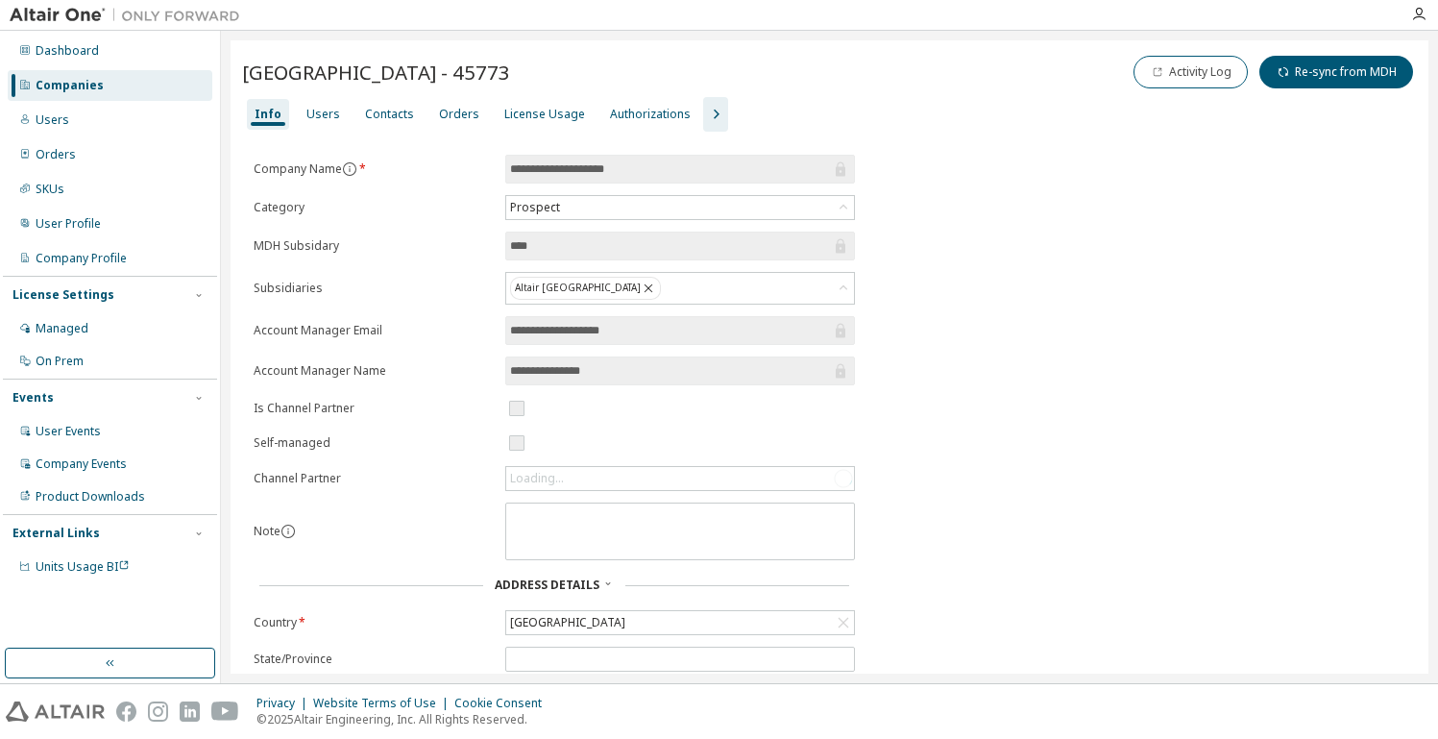  I want to click on div: External Links, so click(56, 533).